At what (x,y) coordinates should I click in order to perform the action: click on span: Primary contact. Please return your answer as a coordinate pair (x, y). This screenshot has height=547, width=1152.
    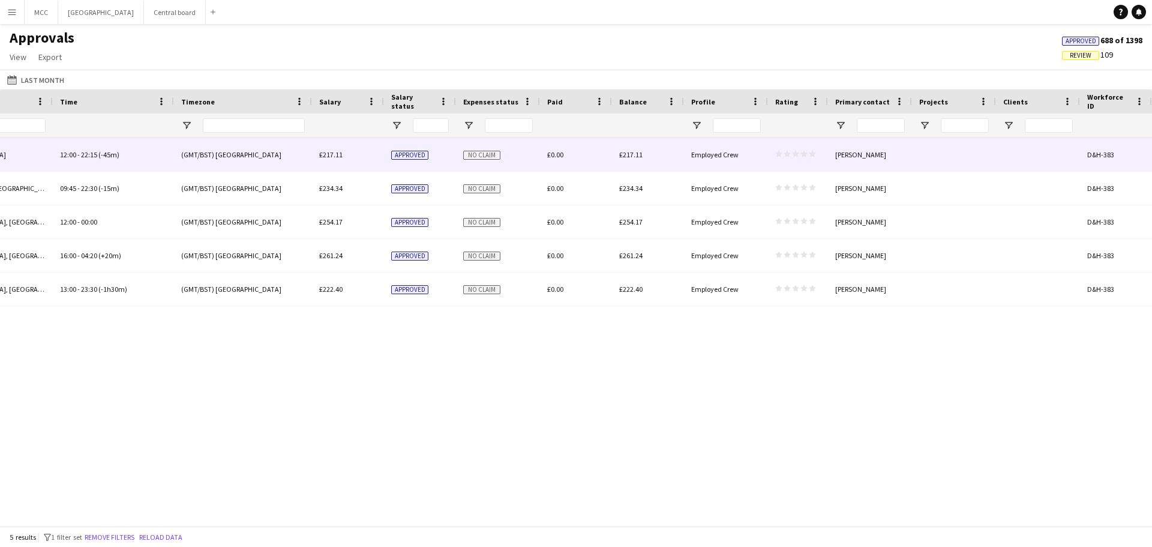
    Looking at the image, I should click on (862, 101).